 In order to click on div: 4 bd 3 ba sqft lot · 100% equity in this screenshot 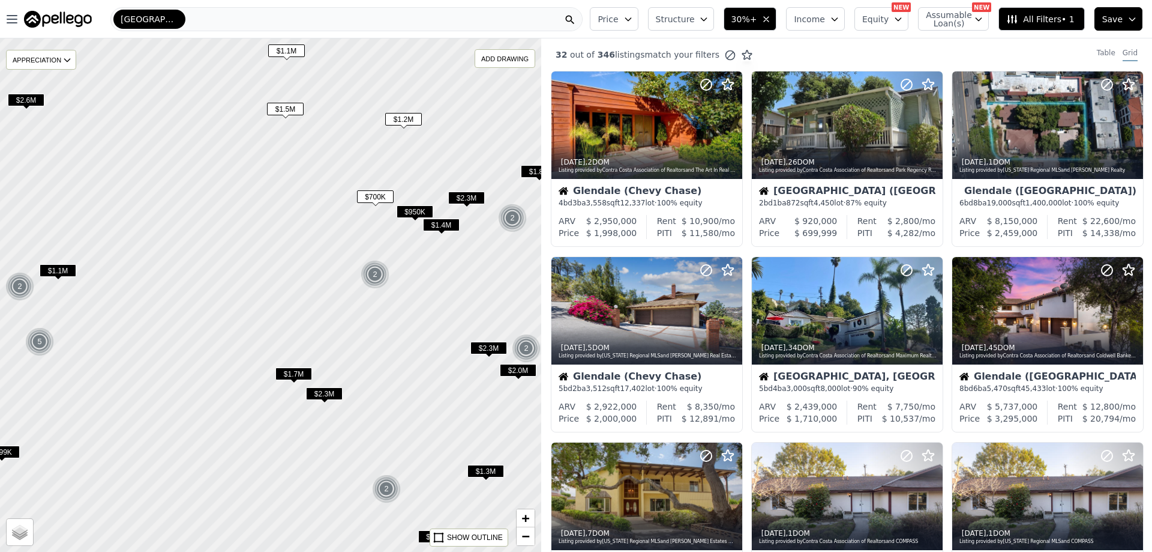, I will do `click(647, 203)`.